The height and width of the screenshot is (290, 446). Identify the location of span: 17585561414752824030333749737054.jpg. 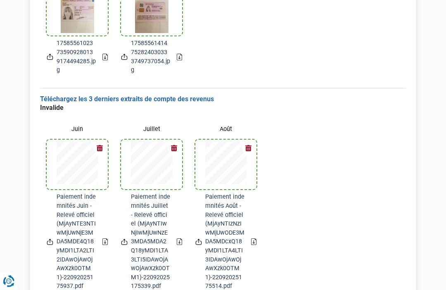
(150, 57).